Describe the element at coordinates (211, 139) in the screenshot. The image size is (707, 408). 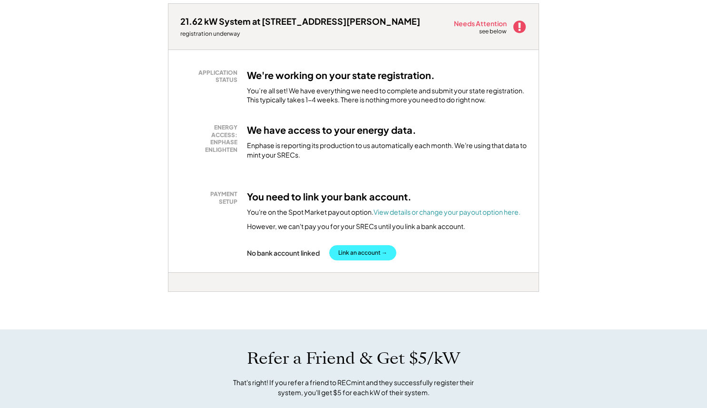
I see `div: ENERGY ACCESS: ENPHASE ENLIGHTEN` at that location.